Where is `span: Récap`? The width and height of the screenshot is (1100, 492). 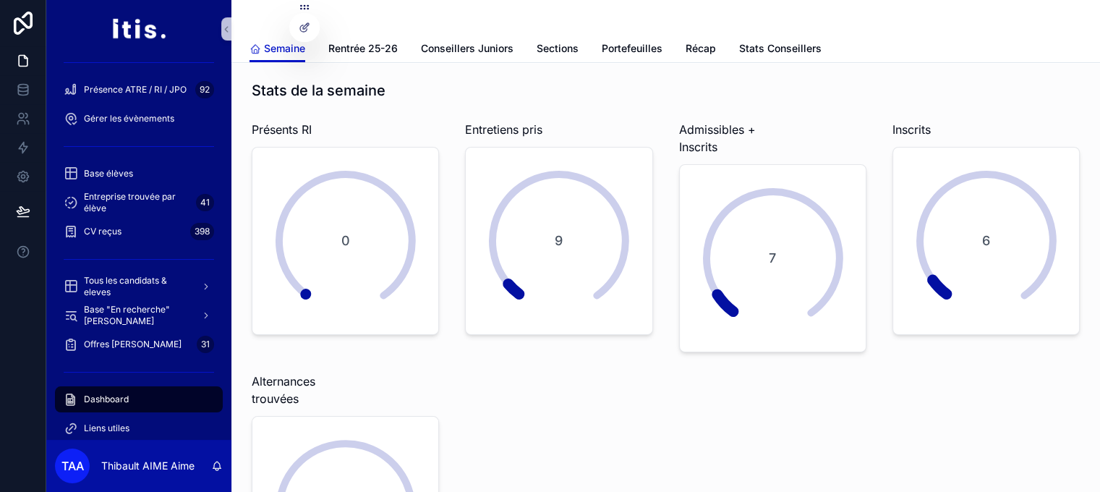
span: Récap is located at coordinates (701, 48).